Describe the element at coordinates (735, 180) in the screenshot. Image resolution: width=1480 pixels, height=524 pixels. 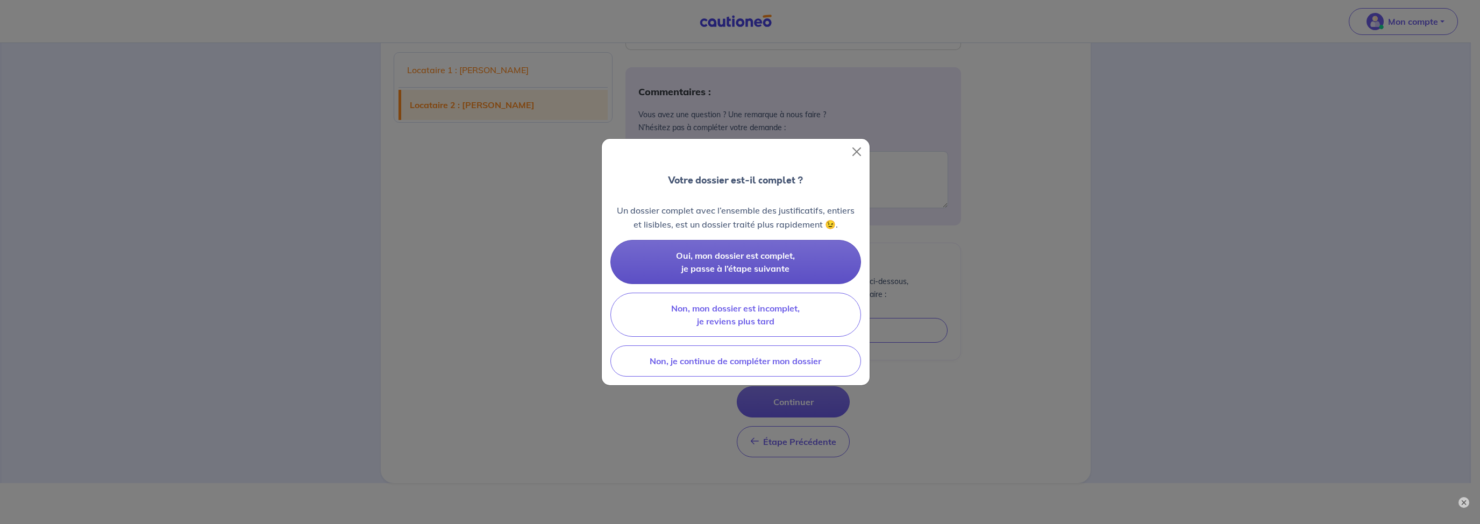
I see `p: Votre dossier est-il complet ?` at that location.